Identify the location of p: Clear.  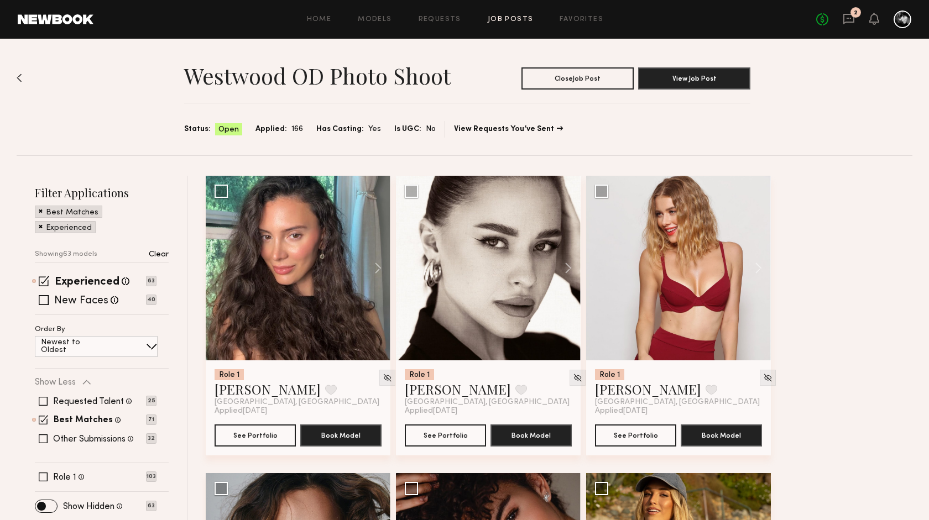
(159, 255).